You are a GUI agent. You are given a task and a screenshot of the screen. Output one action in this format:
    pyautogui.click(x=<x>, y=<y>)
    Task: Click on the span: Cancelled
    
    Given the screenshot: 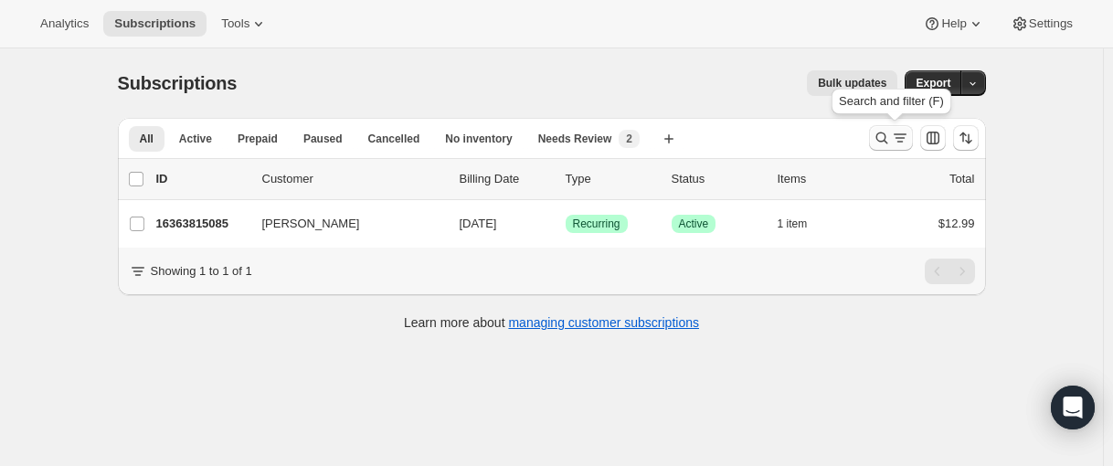 What is the action you would take?
    pyautogui.click(x=394, y=139)
    